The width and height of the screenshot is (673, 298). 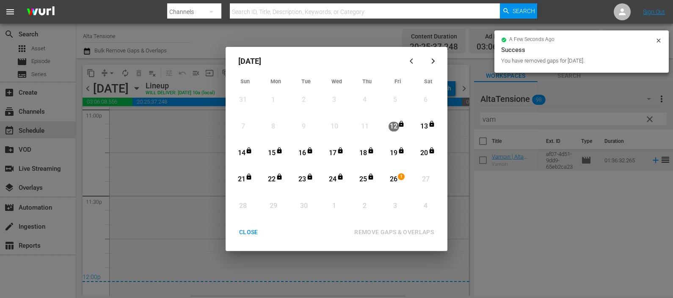 What do you see at coordinates (654, 12) in the screenshot?
I see `a: Sign Out` at bounding box center [654, 12].